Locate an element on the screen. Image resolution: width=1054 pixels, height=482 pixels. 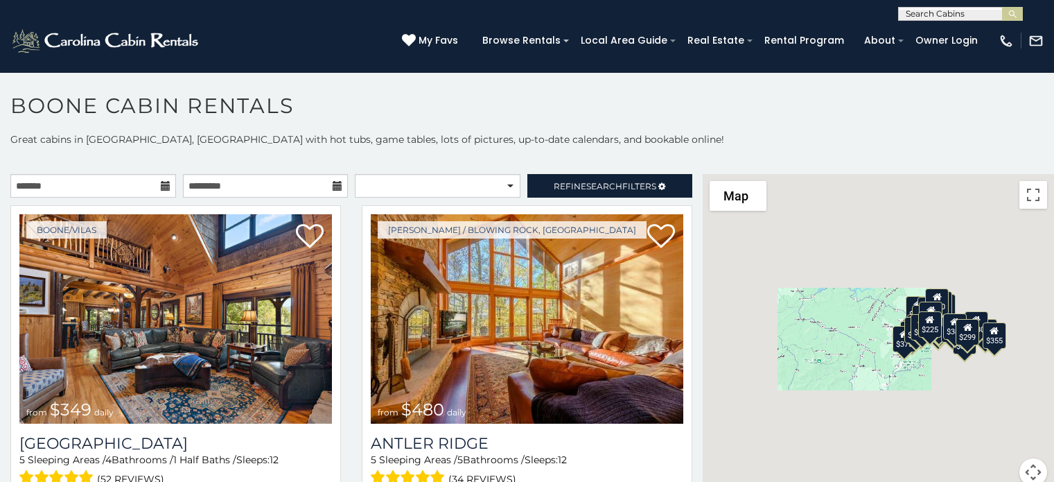
span: Map is located at coordinates (736, 195).